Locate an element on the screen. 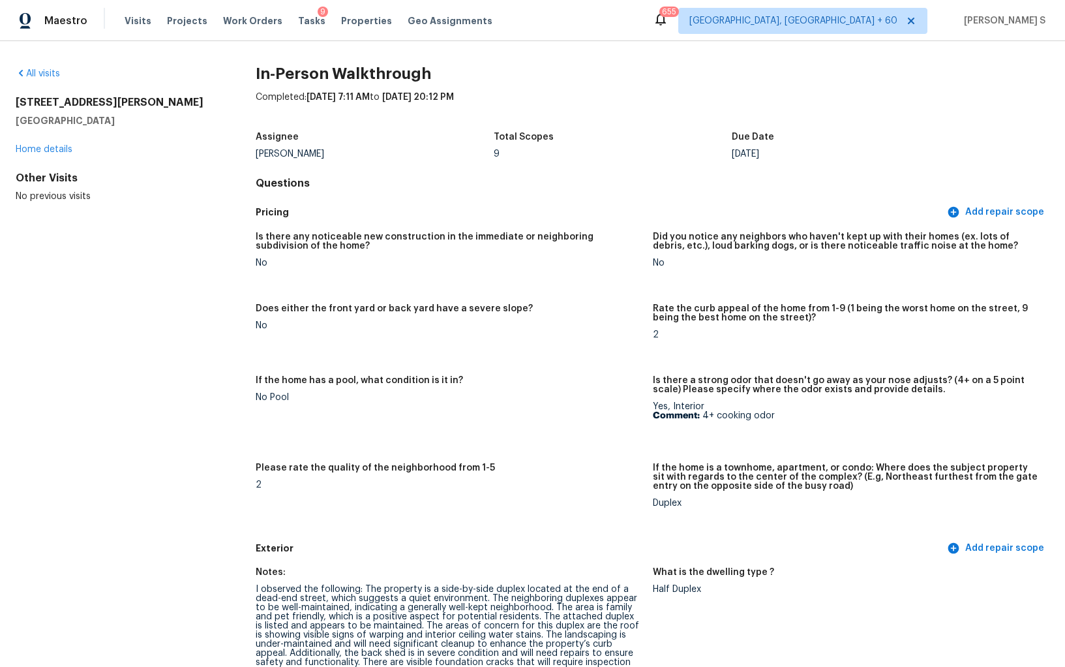 Image resolution: width=1065 pixels, height=667 pixels. div: Duplex is located at coordinates (846, 503).